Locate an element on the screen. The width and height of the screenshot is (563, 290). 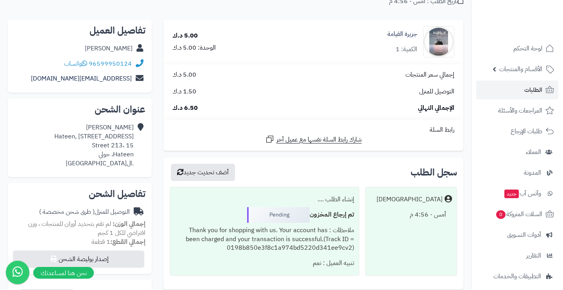
h2: تفاصيل الشحن is located at coordinates (80, 194).